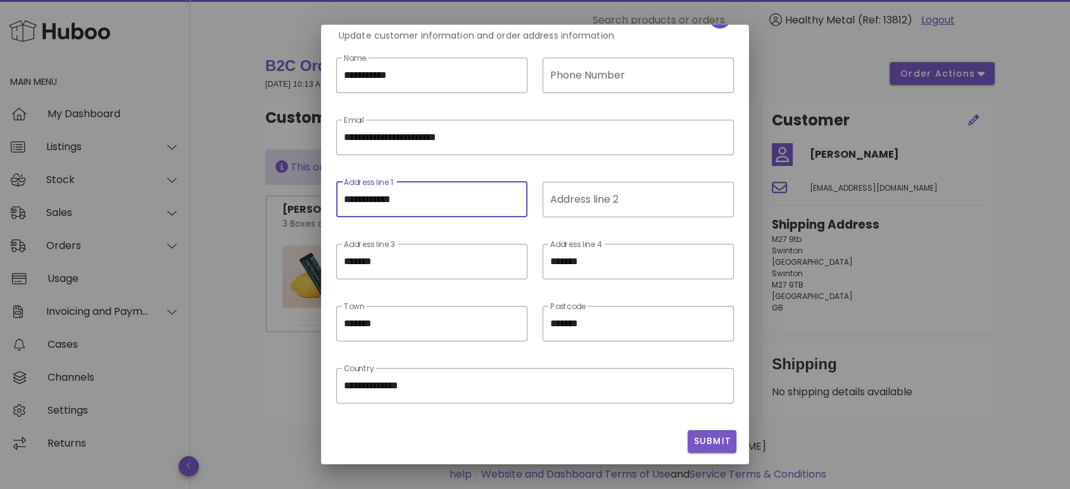 The width and height of the screenshot is (1070, 489). Describe the element at coordinates (354, 120) in the screenshot. I see `label: Email` at that location.